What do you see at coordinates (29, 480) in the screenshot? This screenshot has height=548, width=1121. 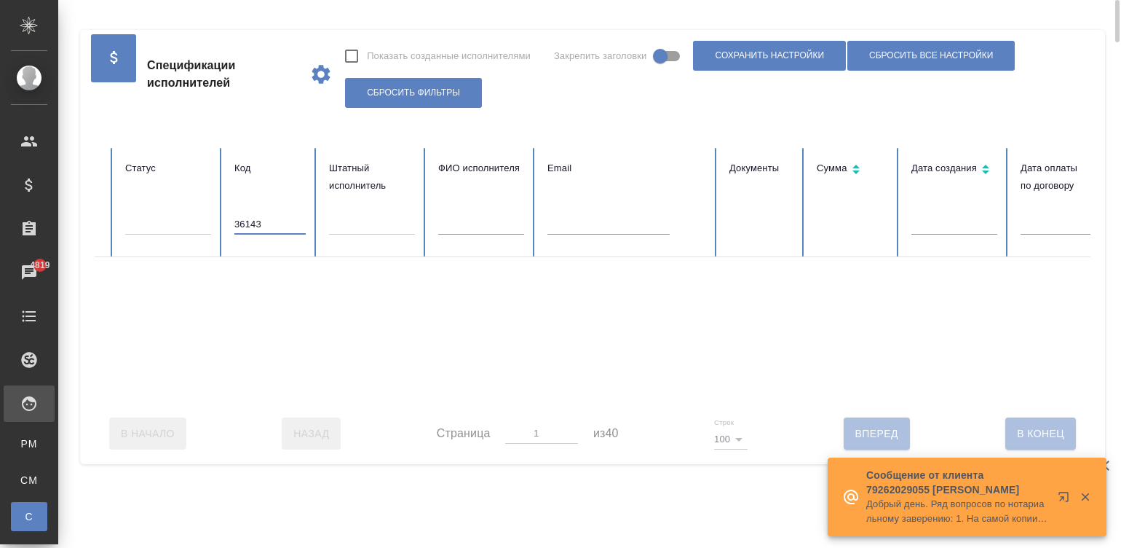 I see `a: CM` at bounding box center [29, 480].